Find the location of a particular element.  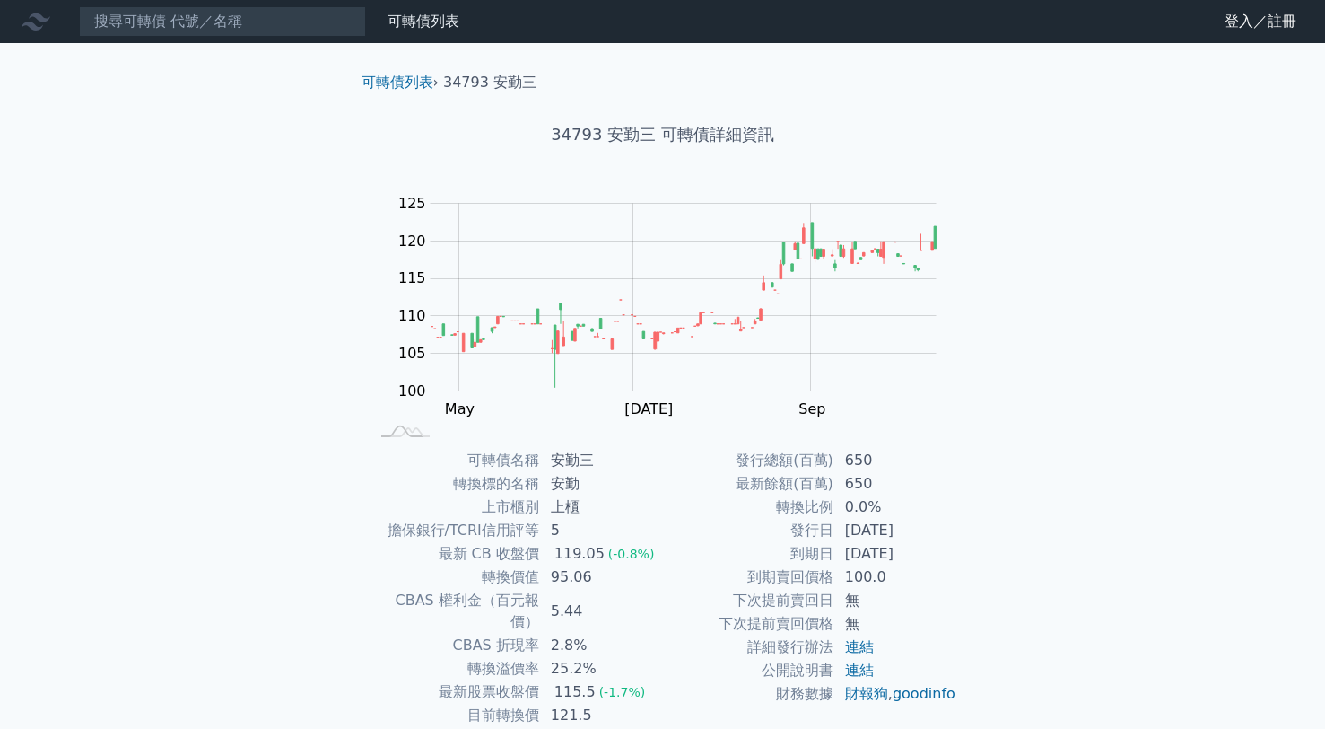

g: Chart is located at coordinates (676, 306).